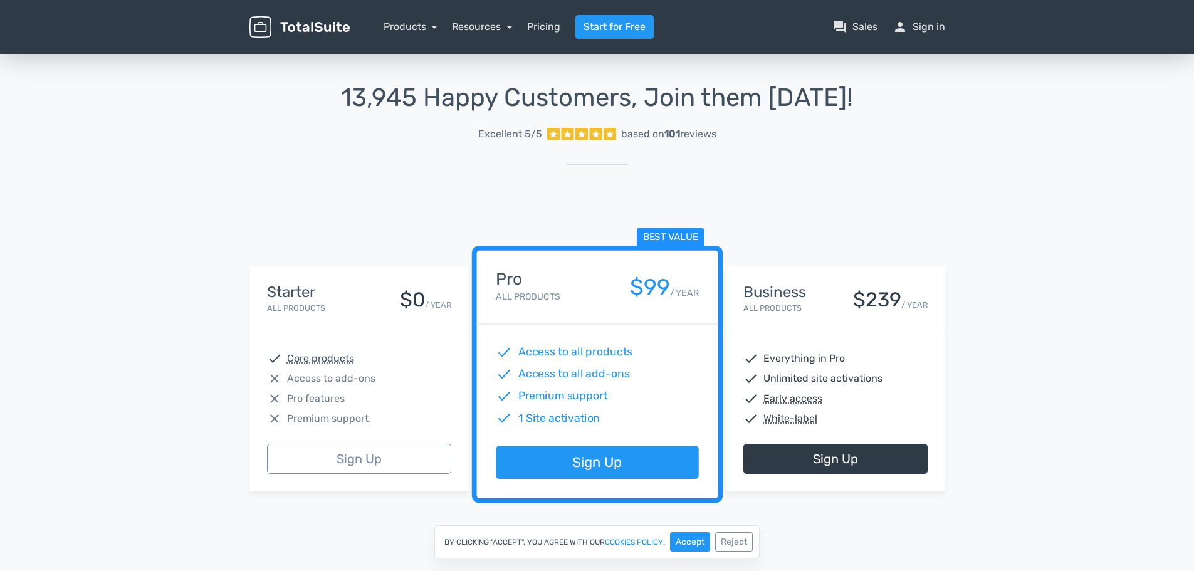 This screenshot has width=1194, height=571. I want to click on a: Start for Free, so click(614, 27).